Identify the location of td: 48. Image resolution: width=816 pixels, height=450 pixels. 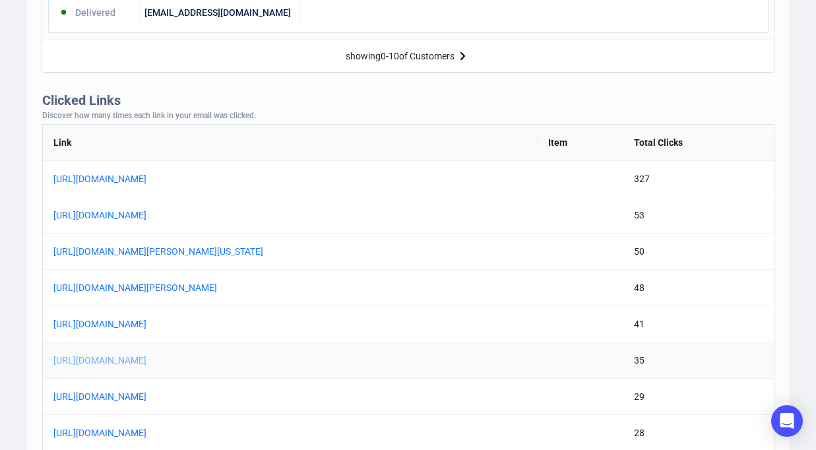
(698, 288).